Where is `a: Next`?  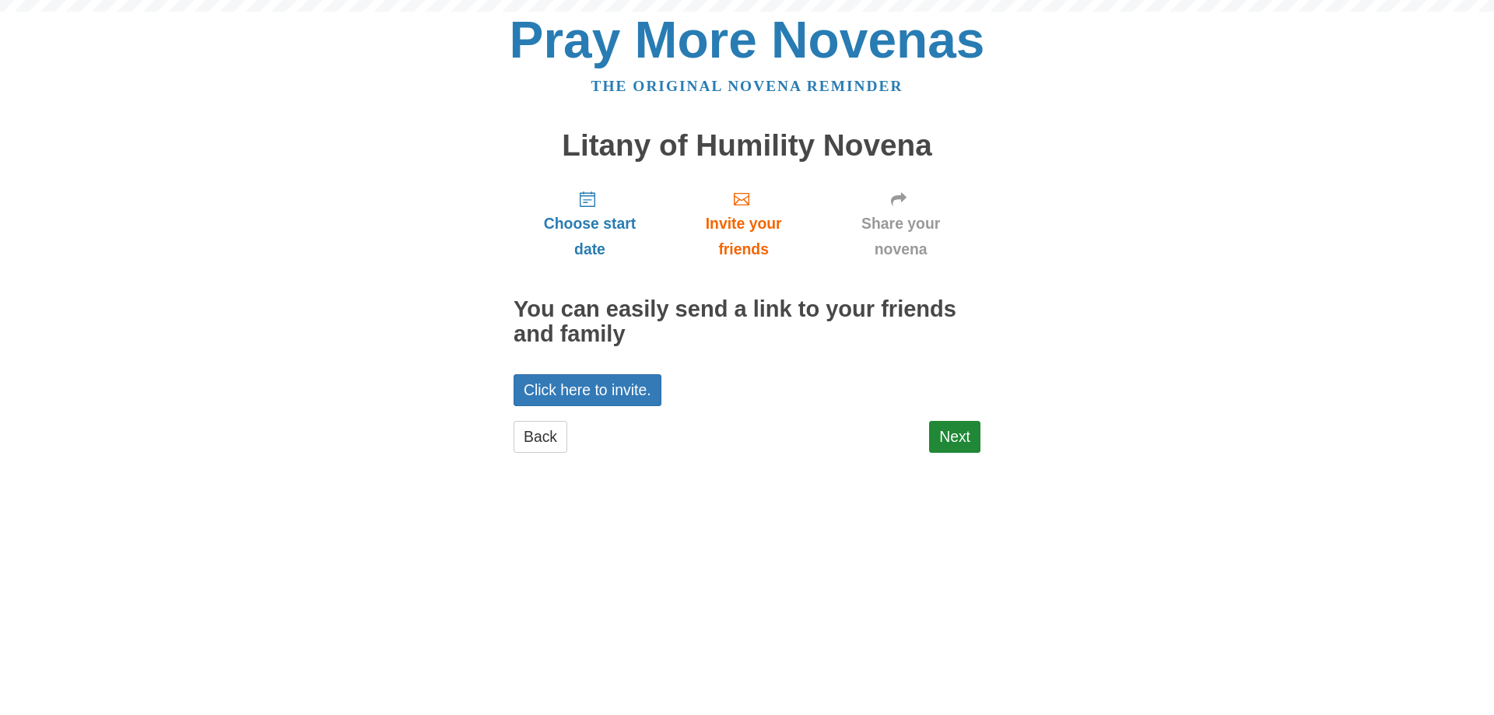 a: Next is located at coordinates (954, 436).